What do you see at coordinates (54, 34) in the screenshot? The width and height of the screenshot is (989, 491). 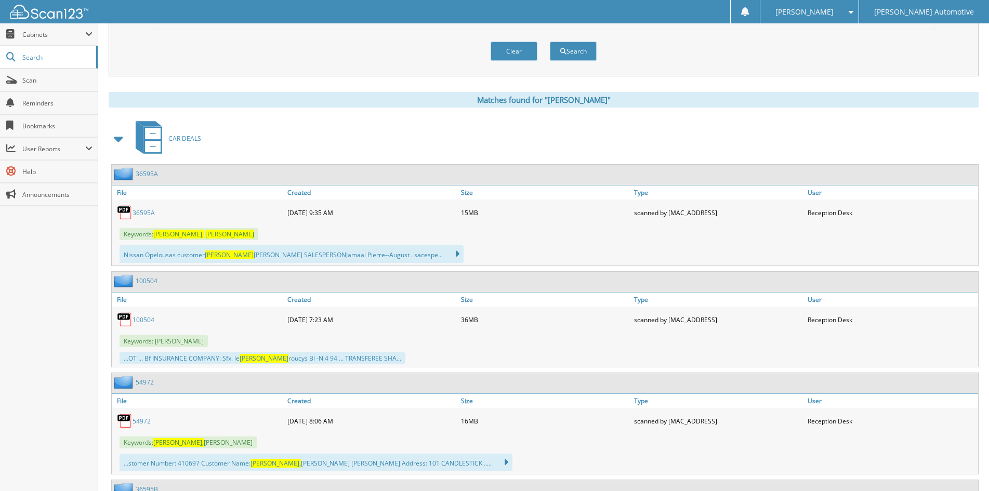 I see `span: Cabinets` at bounding box center [54, 34].